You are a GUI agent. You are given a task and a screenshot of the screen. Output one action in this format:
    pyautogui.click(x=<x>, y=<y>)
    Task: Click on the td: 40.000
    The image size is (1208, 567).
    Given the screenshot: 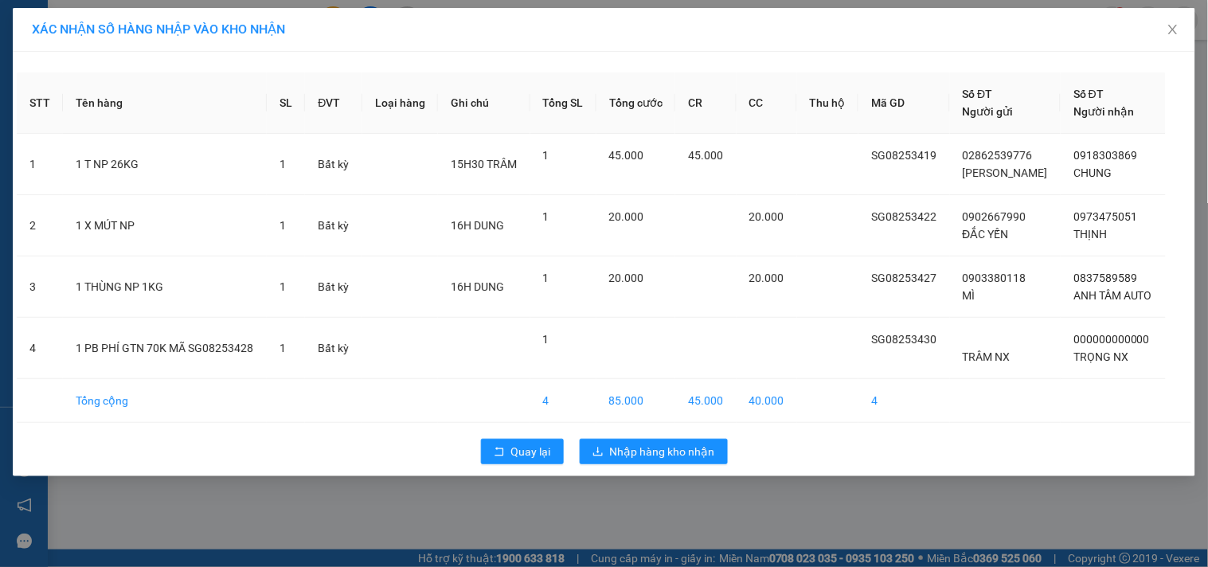 What is the action you would take?
    pyautogui.click(x=767, y=401)
    